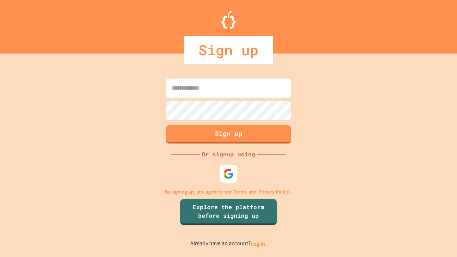 This screenshot has width=457, height=257. Describe the element at coordinates (228, 154) in the screenshot. I see `div: Or signup using` at that location.